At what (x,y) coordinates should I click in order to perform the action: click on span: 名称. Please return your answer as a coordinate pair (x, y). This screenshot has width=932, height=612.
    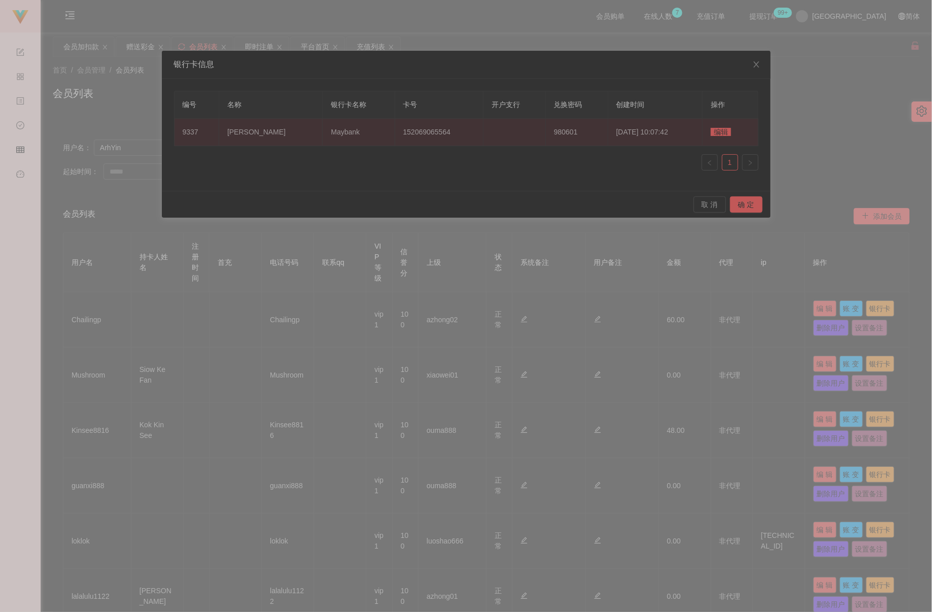
    Looking at the image, I should click on (234, 105).